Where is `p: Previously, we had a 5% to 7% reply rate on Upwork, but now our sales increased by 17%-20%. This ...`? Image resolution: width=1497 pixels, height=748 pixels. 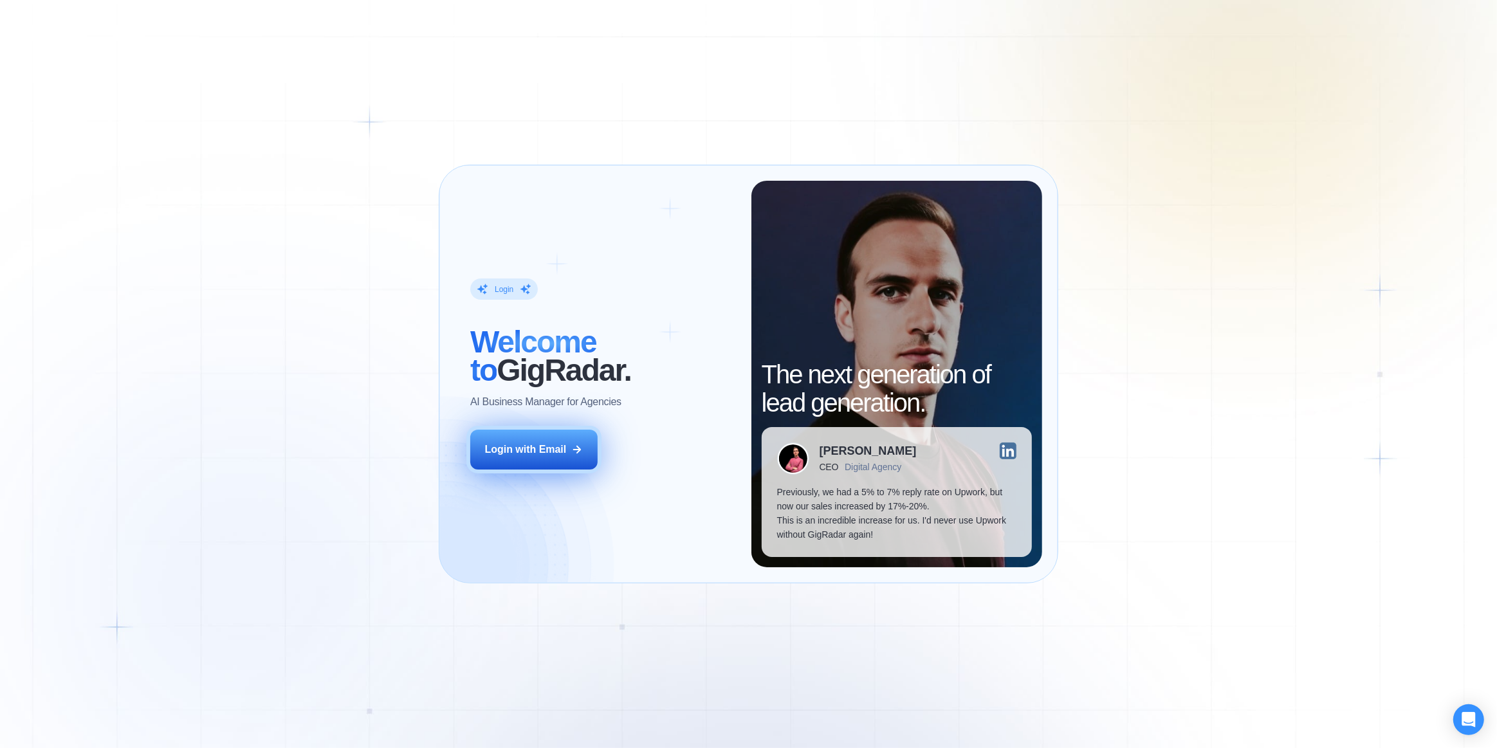
p: Previously, we had a 5% to 7% reply rate on Upwork, but now our sales increased by 17%-20%. This ... is located at coordinates (897, 513).